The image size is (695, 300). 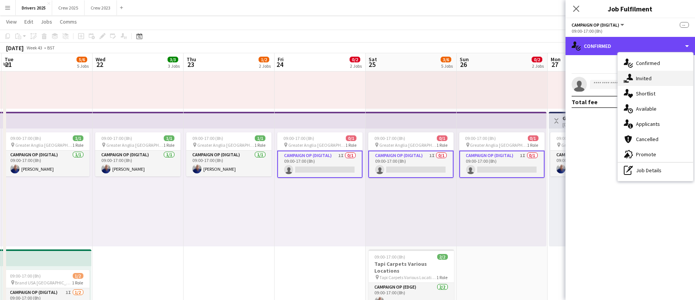 I want to click on a: Edit, so click(x=29, y=22).